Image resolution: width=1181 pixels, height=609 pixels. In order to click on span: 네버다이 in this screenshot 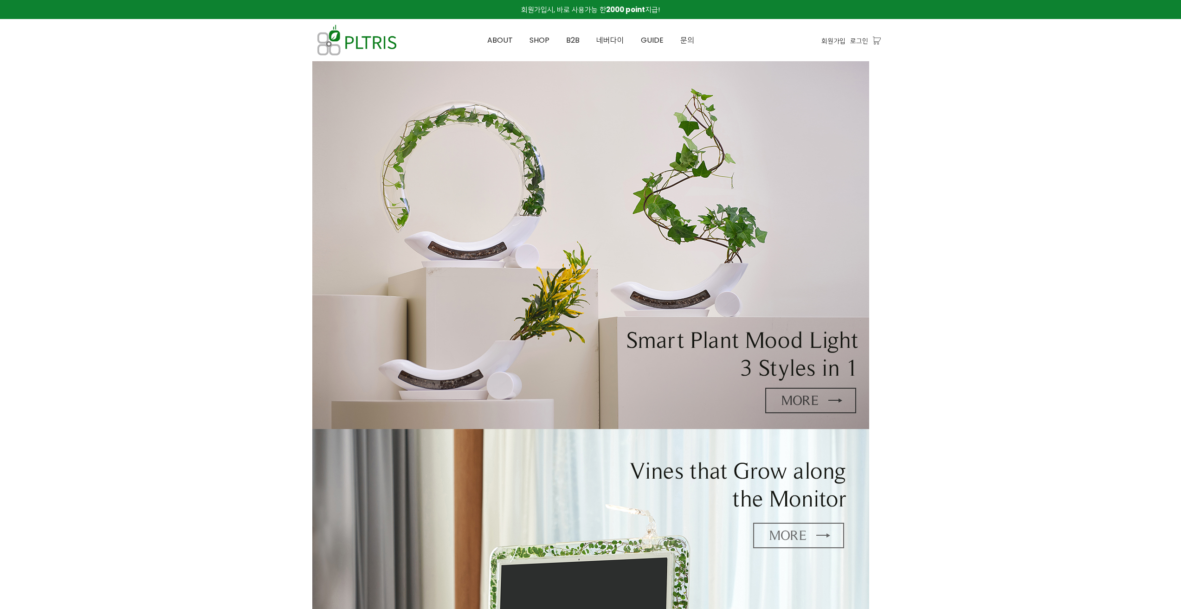, I will do `click(610, 40)`.